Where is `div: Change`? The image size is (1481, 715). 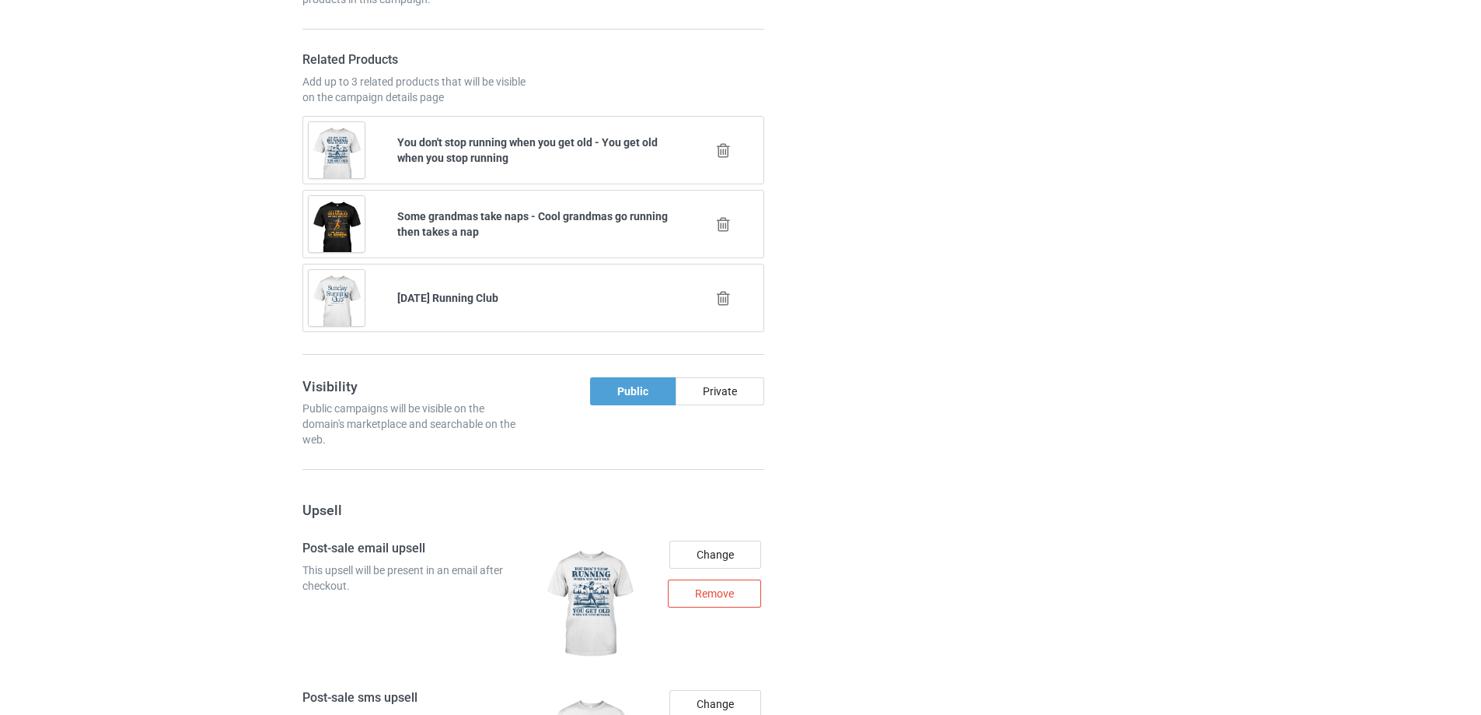
div: Change is located at coordinates (715, 554).